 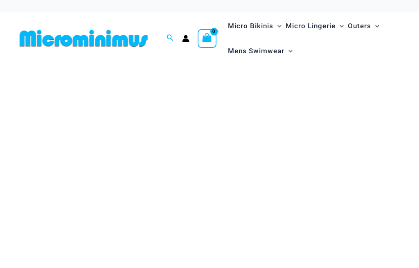 What do you see at coordinates (251, 26) in the screenshot?
I see `span: Micro Bikinis` at bounding box center [251, 26].